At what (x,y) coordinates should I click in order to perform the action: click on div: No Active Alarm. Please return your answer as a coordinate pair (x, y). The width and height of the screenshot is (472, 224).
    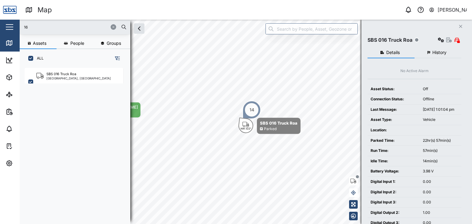
    Looking at the image, I should click on (415, 71).